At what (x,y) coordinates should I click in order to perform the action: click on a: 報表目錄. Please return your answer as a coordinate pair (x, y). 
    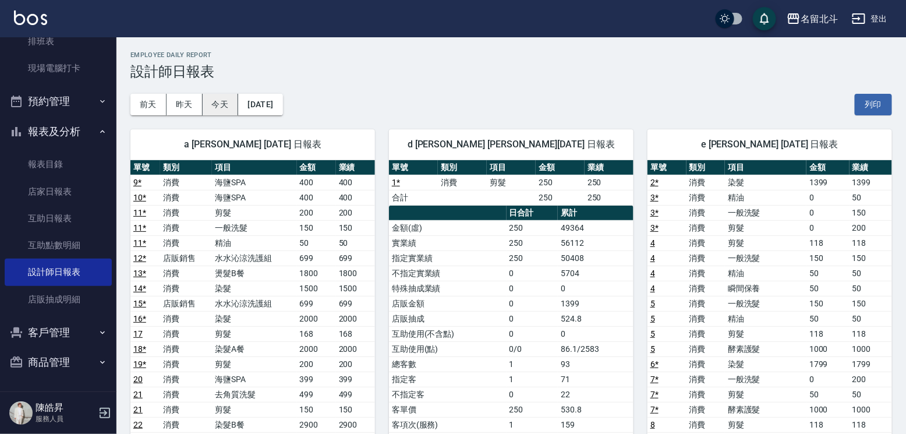
    Looking at the image, I should click on (58, 164).